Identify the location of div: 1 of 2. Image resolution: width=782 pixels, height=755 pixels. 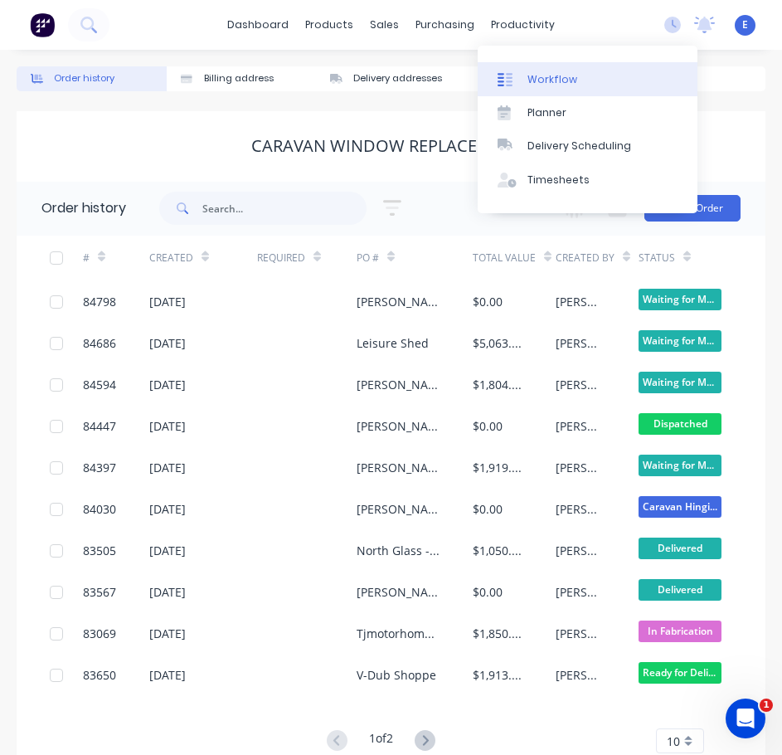
(381, 741).